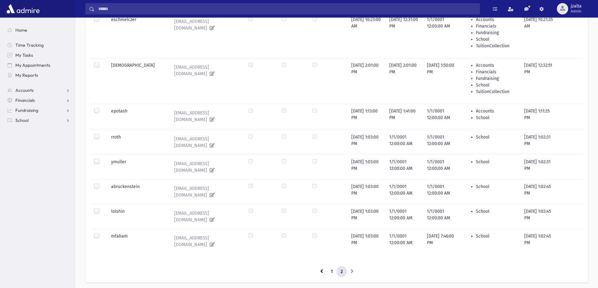 This screenshot has height=288, width=598. What do you see at coordinates (576, 6) in the screenshot?
I see `span: jzalta` at bounding box center [576, 6].